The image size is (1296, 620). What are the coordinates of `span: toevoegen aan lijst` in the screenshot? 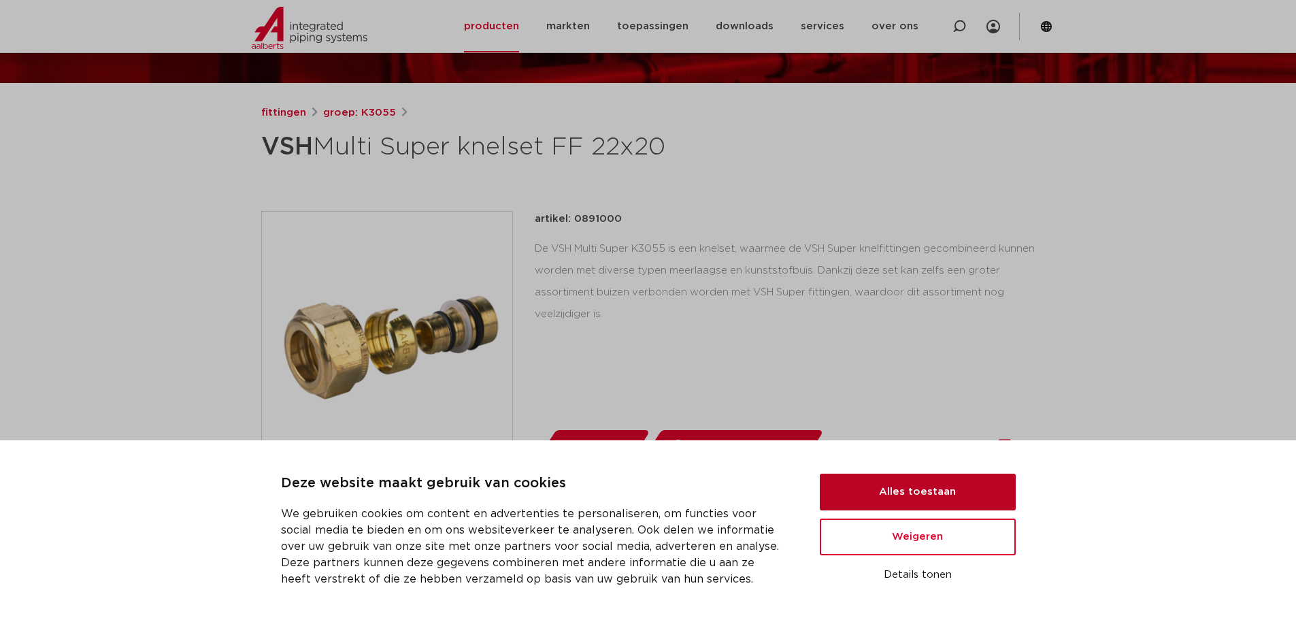 It's located at (742, 446).